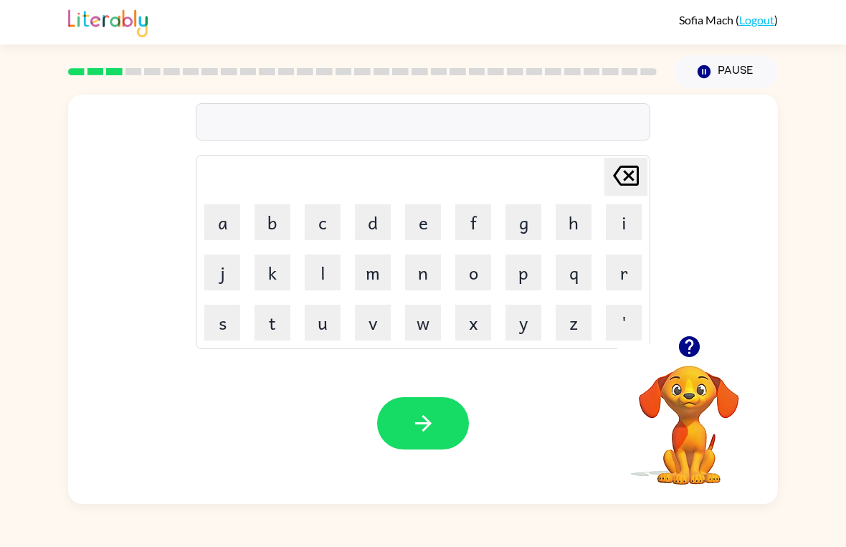 The image size is (846, 547). What do you see at coordinates (423, 272) in the screenshot?
I see `button: n` at bounding box center [423, 272].